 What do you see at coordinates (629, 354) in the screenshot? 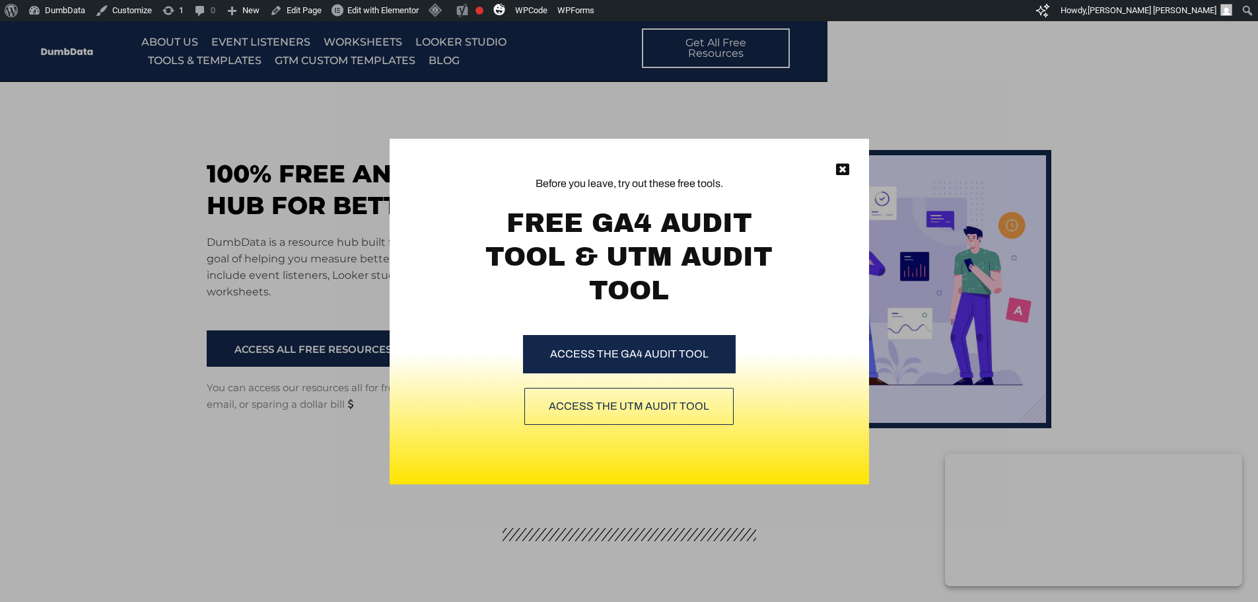
I see `a: ACCESS THE GA4 AUDIT TOOL` at bounding box center [629, 354].